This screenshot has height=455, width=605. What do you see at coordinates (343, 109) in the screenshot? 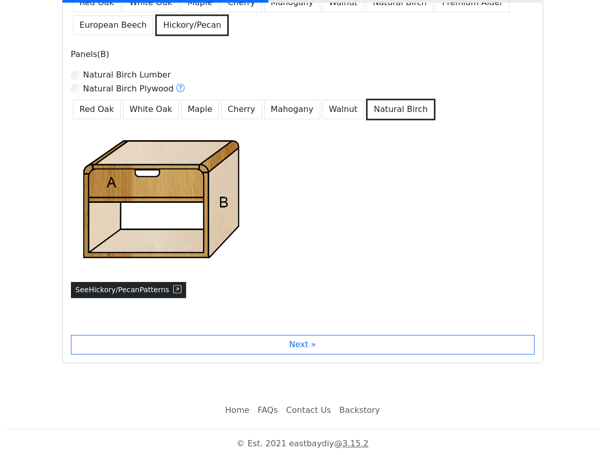
I see `button: Walnut` at bounding box center [343, 109].